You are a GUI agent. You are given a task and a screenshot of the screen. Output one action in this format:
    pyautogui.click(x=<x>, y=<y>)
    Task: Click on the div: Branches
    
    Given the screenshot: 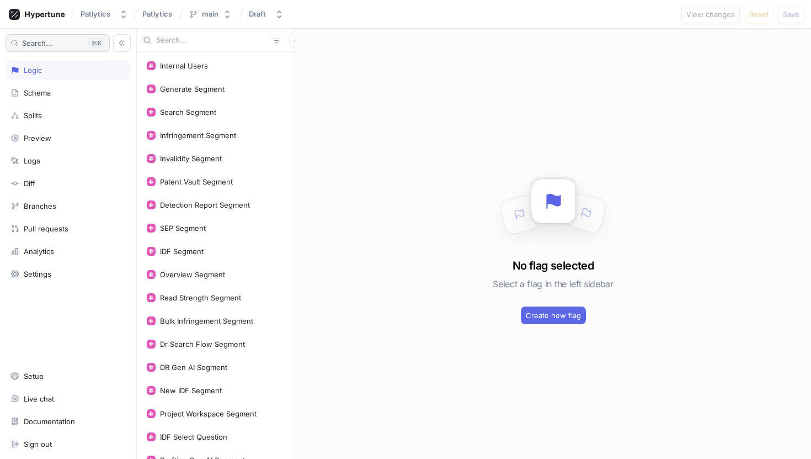 What is the action you would take?
    pyautogui.click(x=40, y=206)
    